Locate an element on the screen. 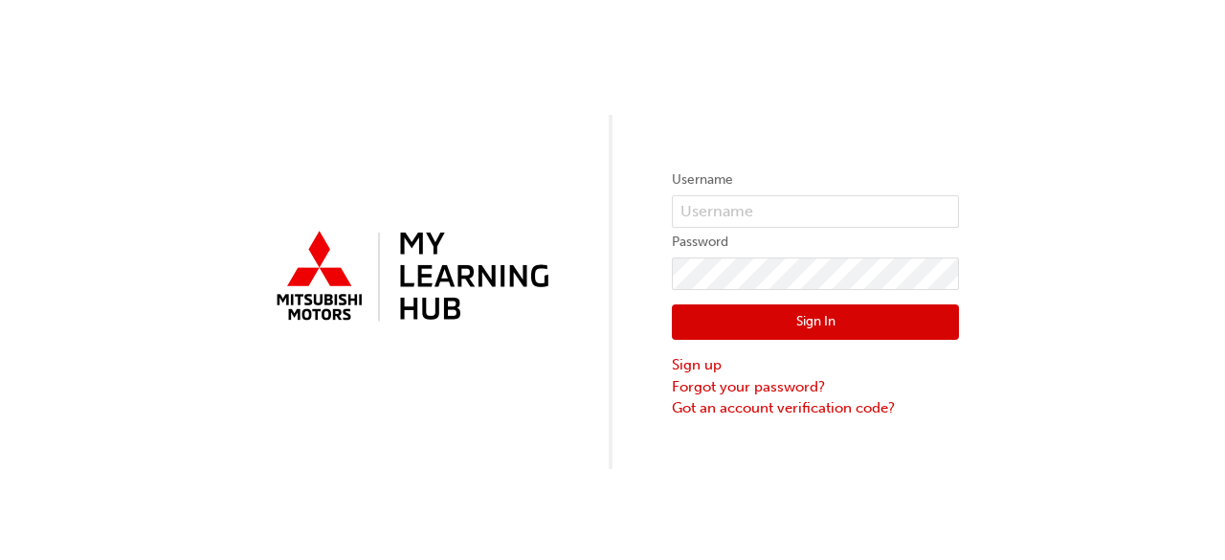 The width and height of the screenshot is (1225, 560). img: mmal is located at coordinates (410, 278).